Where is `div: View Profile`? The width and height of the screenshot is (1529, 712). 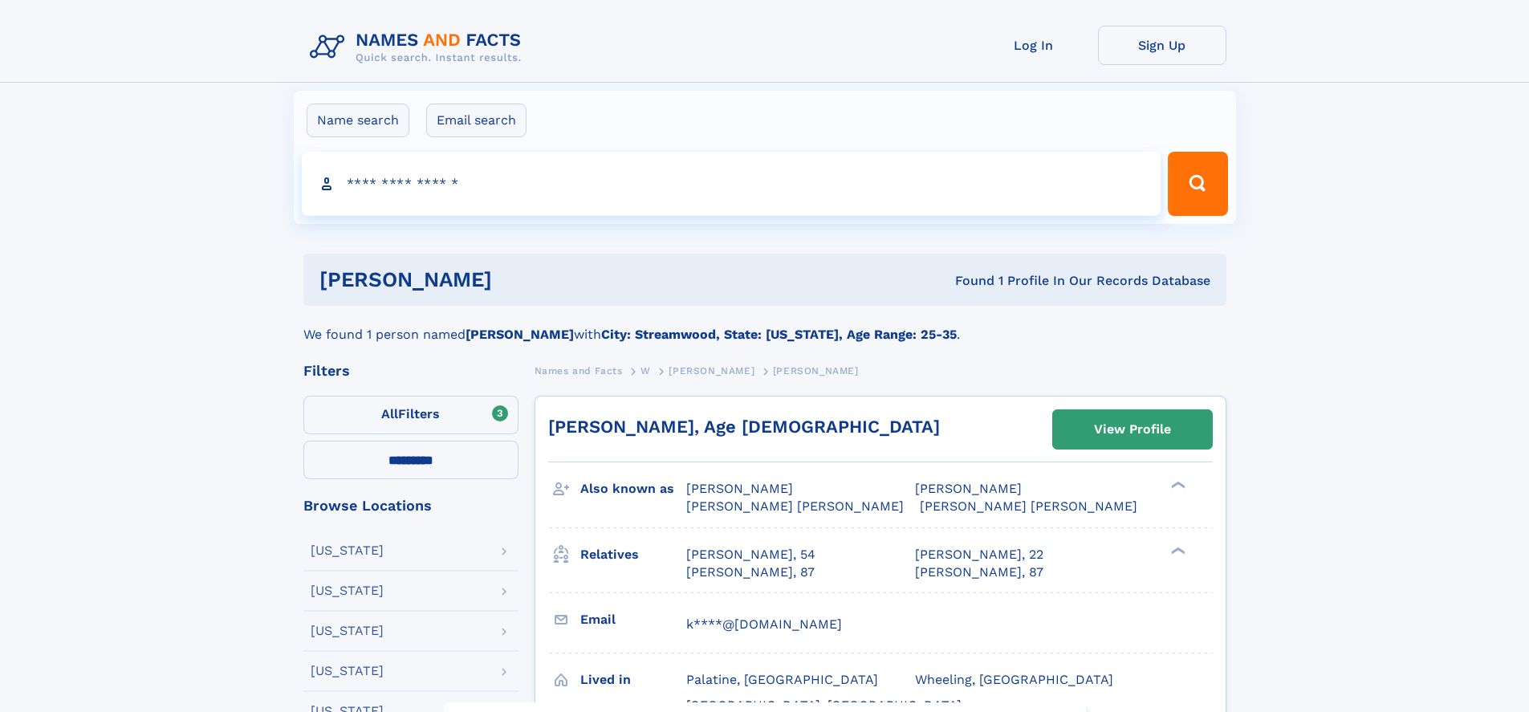 div: View Profile is located at coordinates (1132, 429).